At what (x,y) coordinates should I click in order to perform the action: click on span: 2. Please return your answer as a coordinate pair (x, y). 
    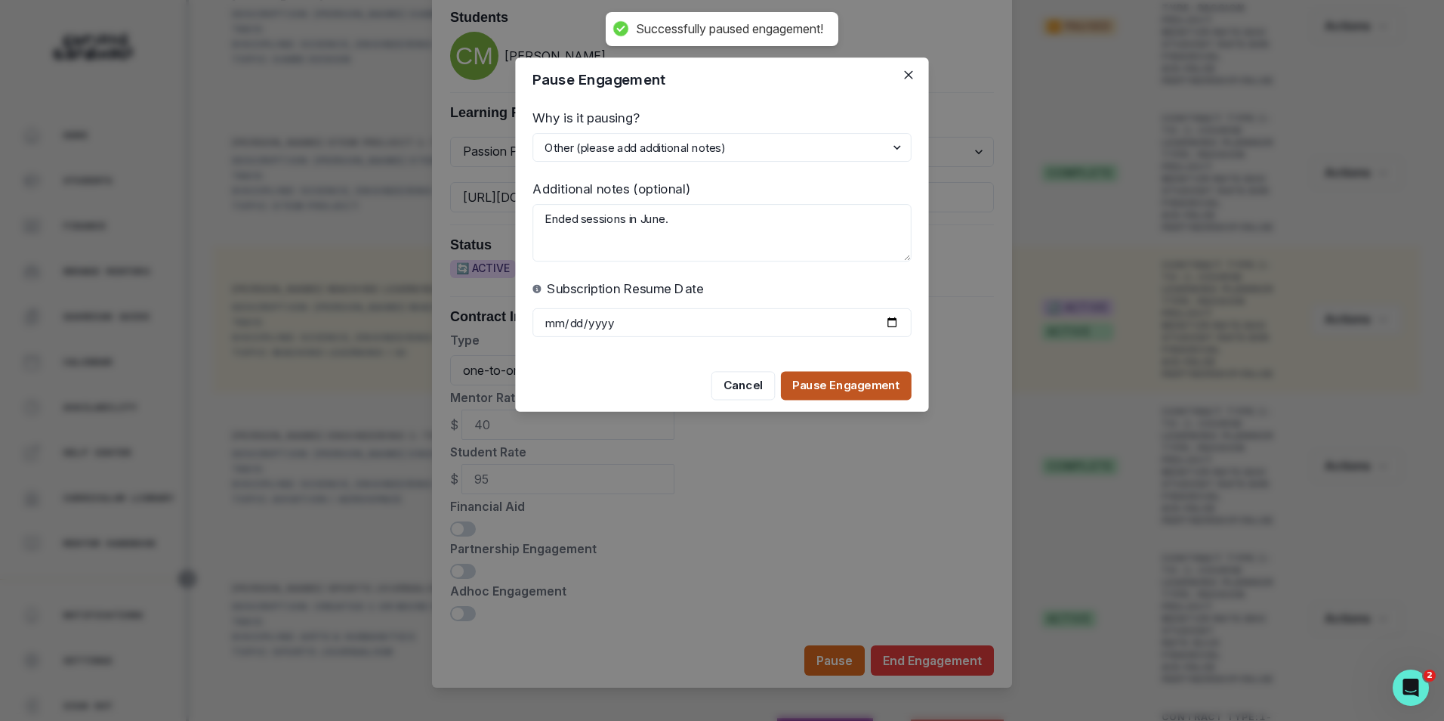
    Looking at the image, I should click on (1430, 675).